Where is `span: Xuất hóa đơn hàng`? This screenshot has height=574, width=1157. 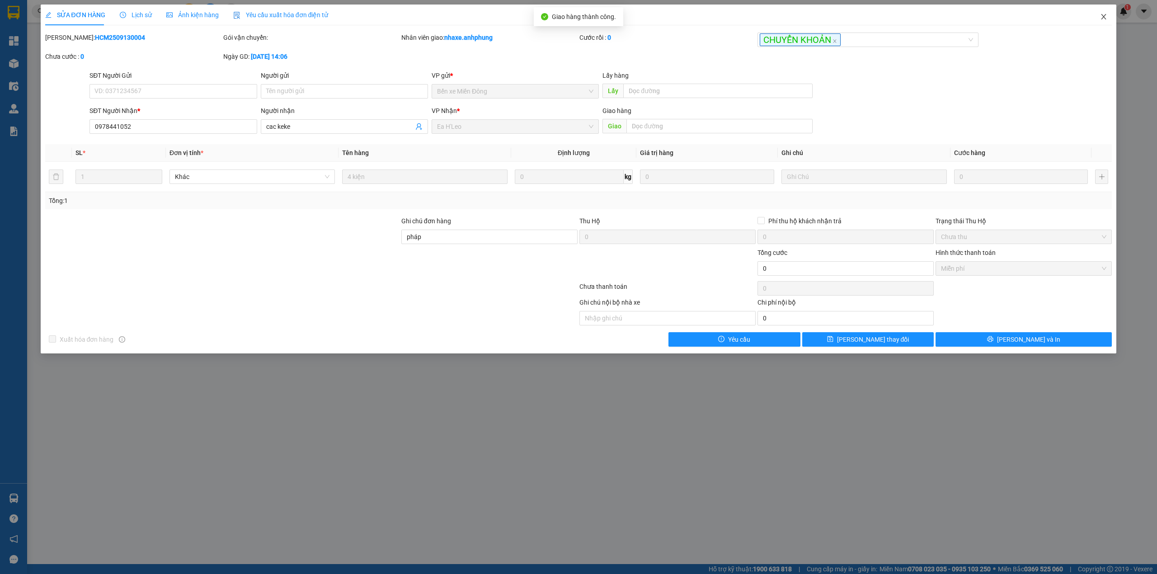
span: Xuất hóa đơn hàng is located at coordinates (87, 339).